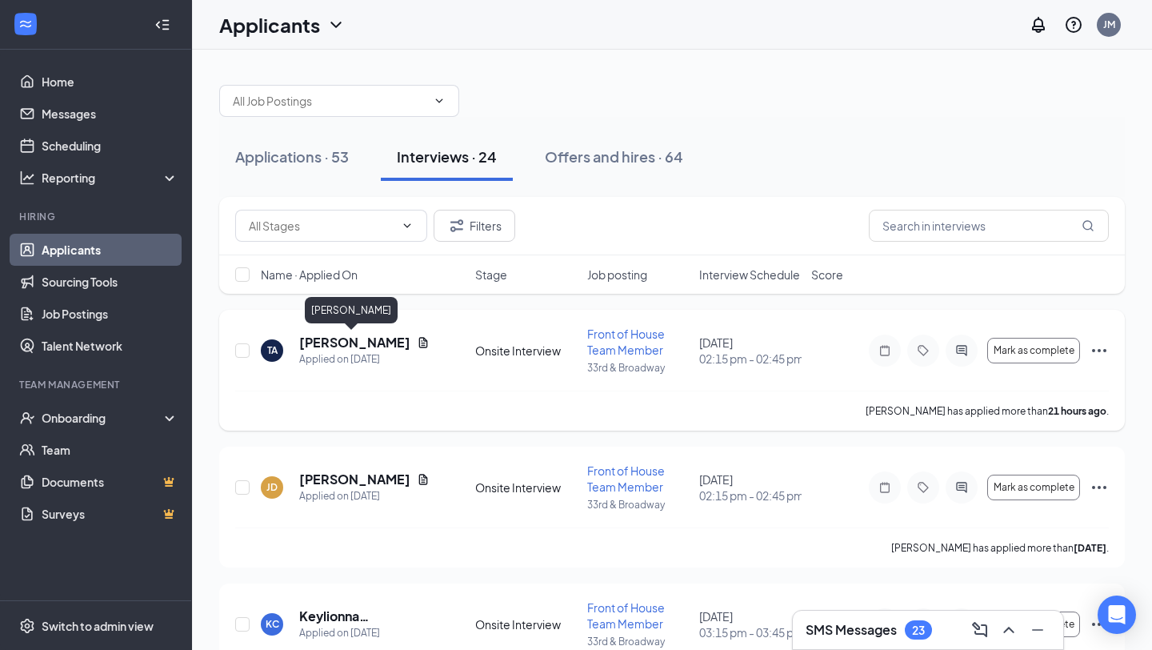 The width and height of the screenshot is (1152, 650). I want to click on div: KC, so click(272, 623).